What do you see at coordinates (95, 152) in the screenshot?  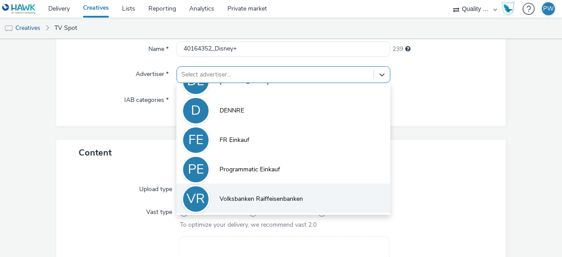 I see `span: Content` at bounding box center [95, 152].